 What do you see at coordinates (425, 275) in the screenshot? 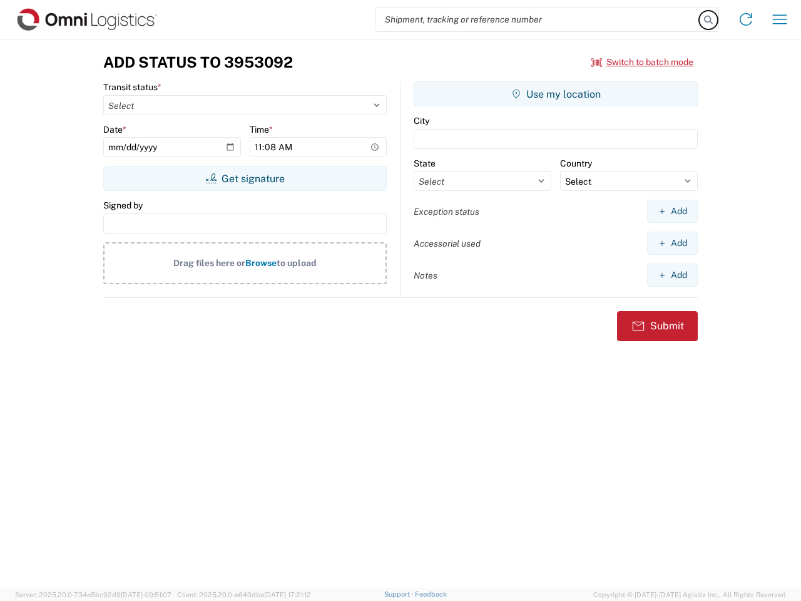
I see `label: Notes` at bounding box center [425, 275].